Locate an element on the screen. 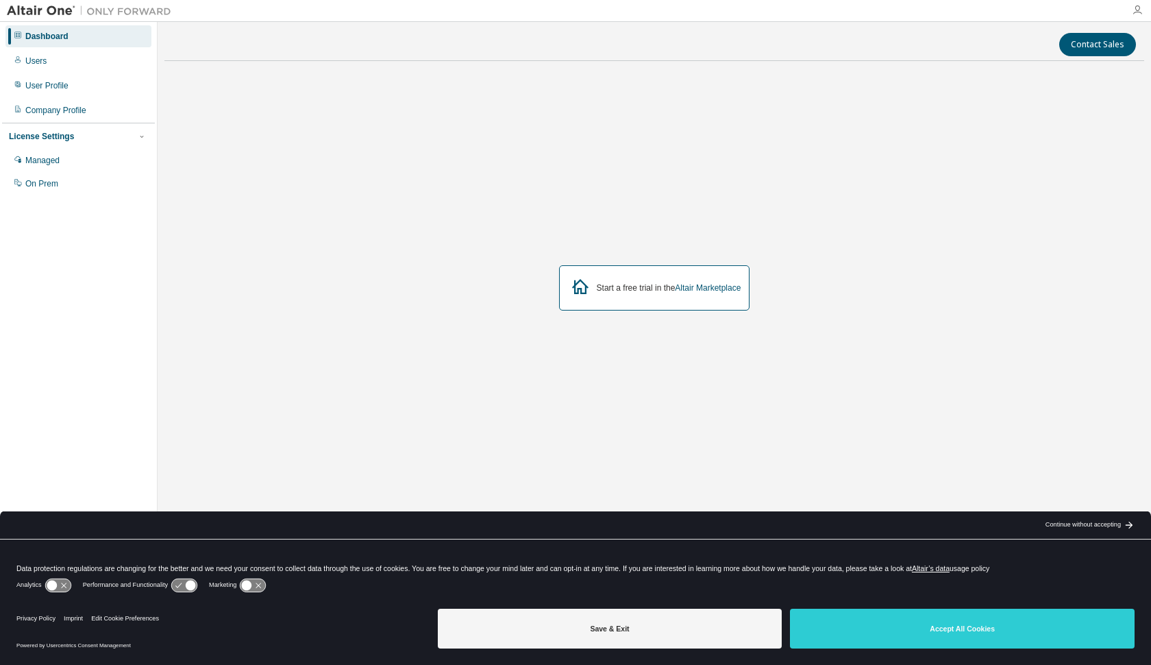 The height and width of the screenshot is (665, 1151). div: Company Profile is located at coordinates (55, 110).